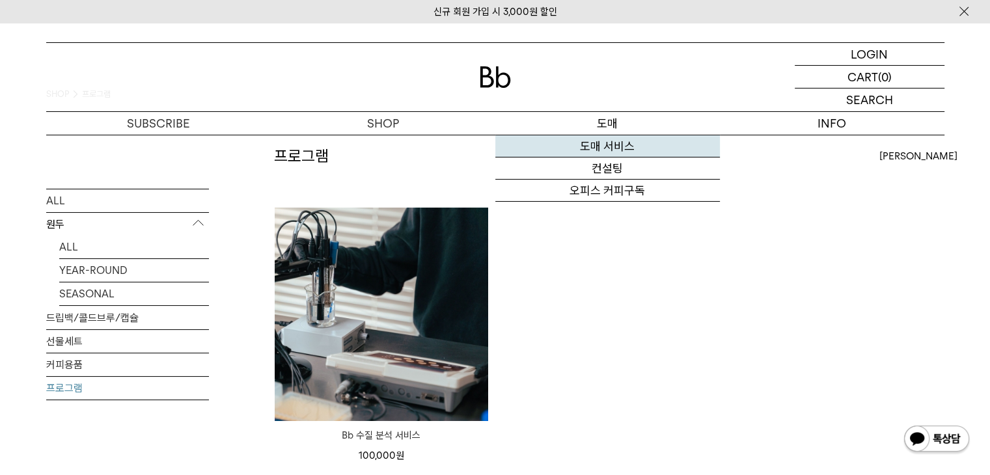 This screenshot has width=990, height=475. Describe the element at coordinates (383, 123) in the screenshot. I see `p: SHOP` at that location.